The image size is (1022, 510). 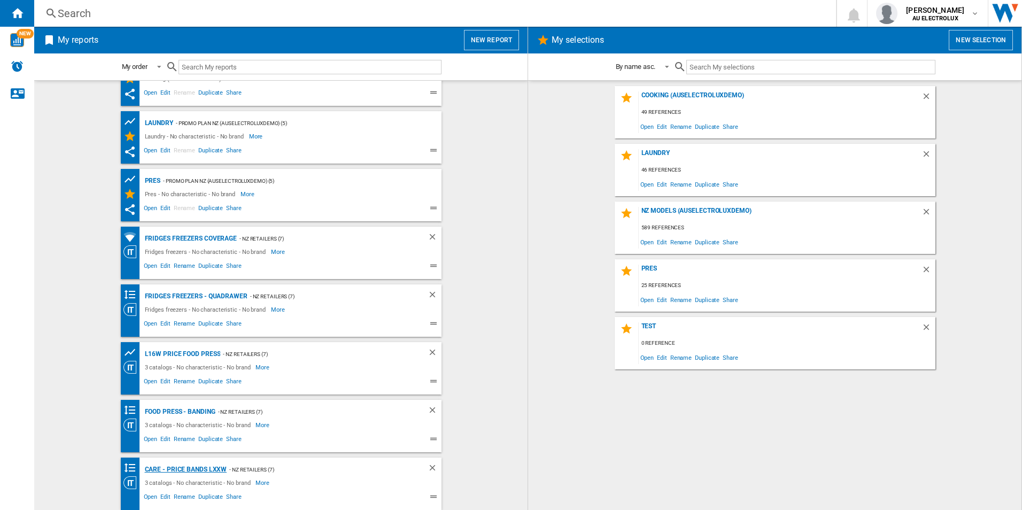 I want to click on ng-md-icon: This report has been shared with you, so click(x=130, y=152).